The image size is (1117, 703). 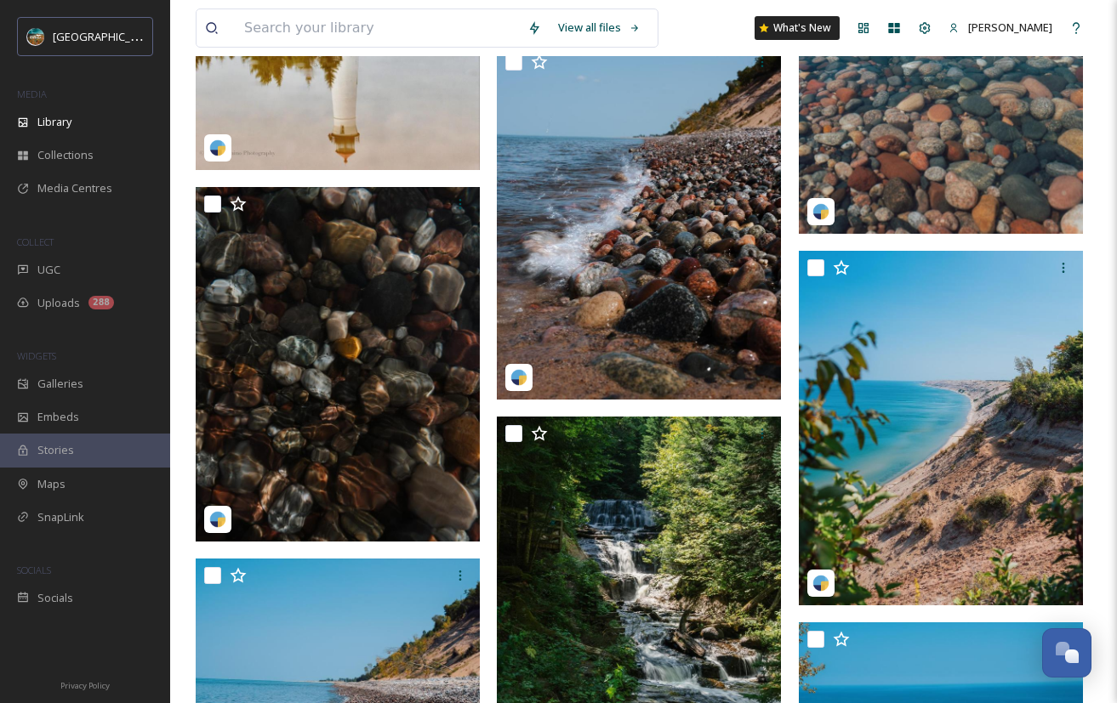 What do you see at coordinates (60, 517) in the screenshot?
I see `span: SnapLink` at bounding box center [60, 517].